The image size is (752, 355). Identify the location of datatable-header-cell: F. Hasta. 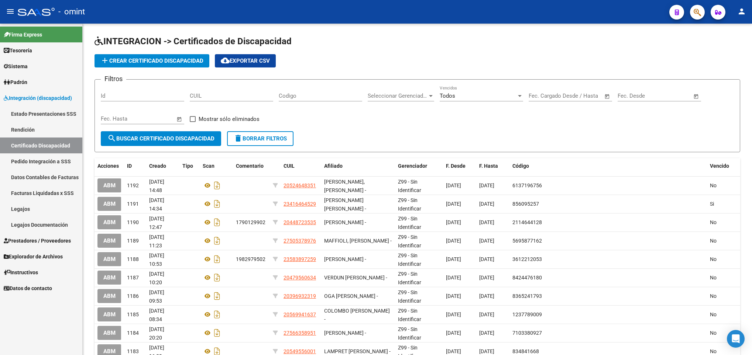
(493, 166).